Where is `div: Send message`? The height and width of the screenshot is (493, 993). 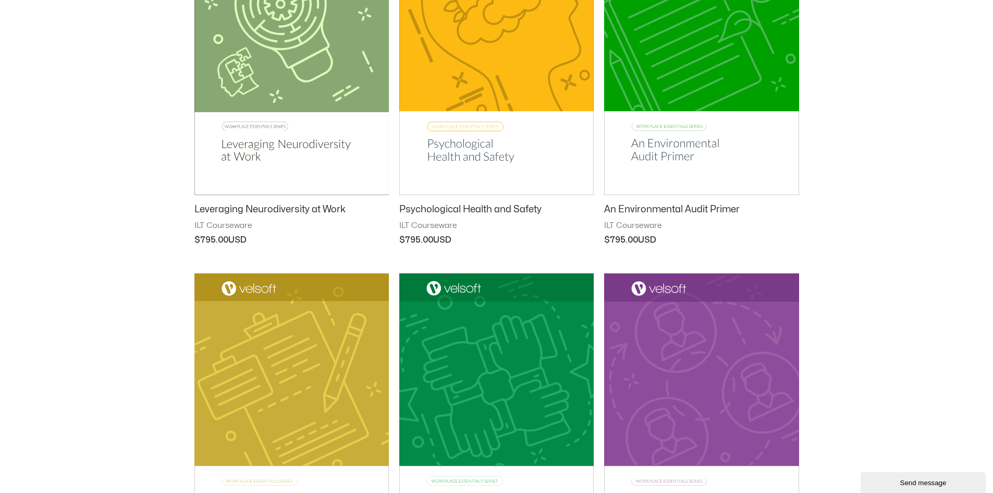
div: Send message is located at coordinates (63, 13).